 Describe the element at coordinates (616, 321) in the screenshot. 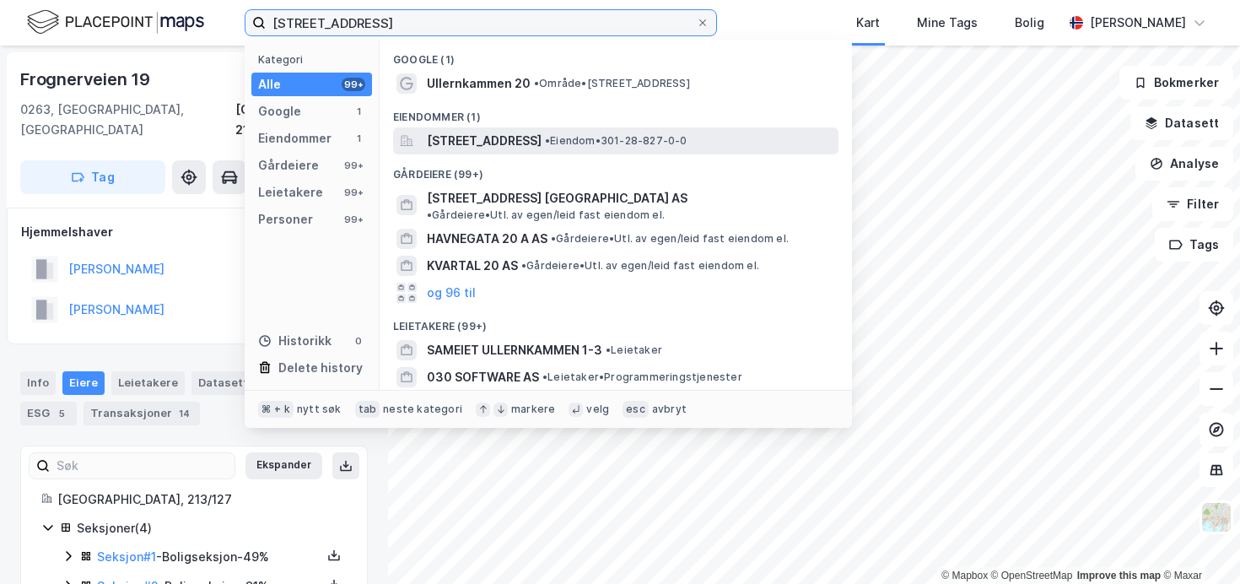

I see `div: Leietakere (99+)` at that location.